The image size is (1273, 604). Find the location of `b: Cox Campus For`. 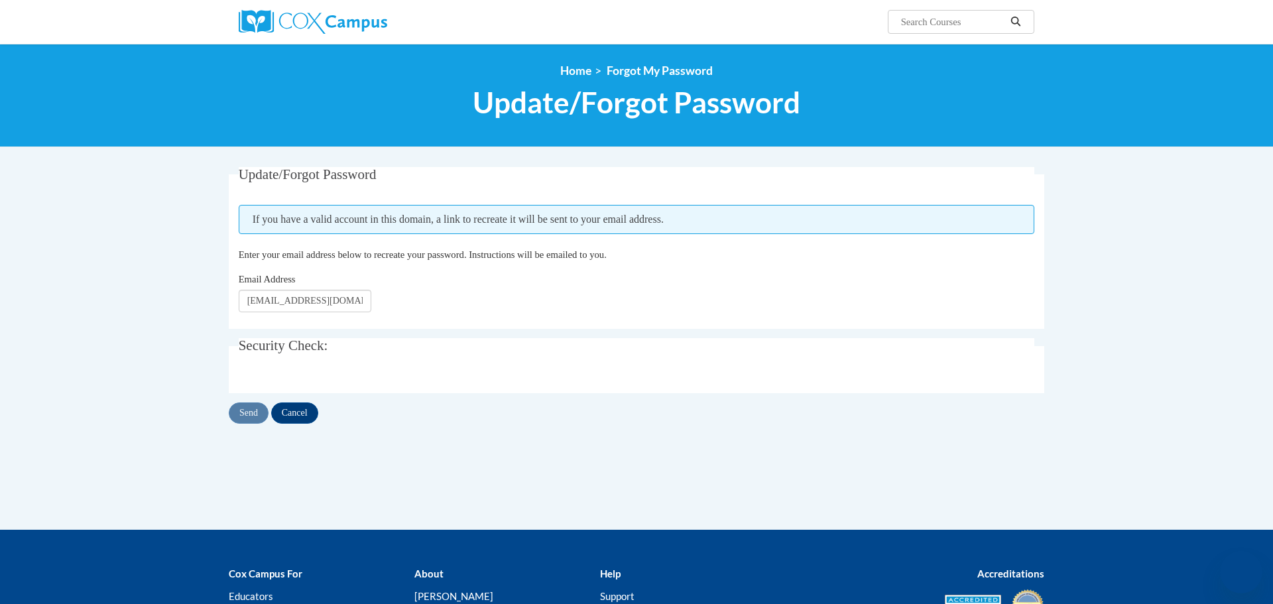

b: Cox Campus For is located at coordinates (265, 574).